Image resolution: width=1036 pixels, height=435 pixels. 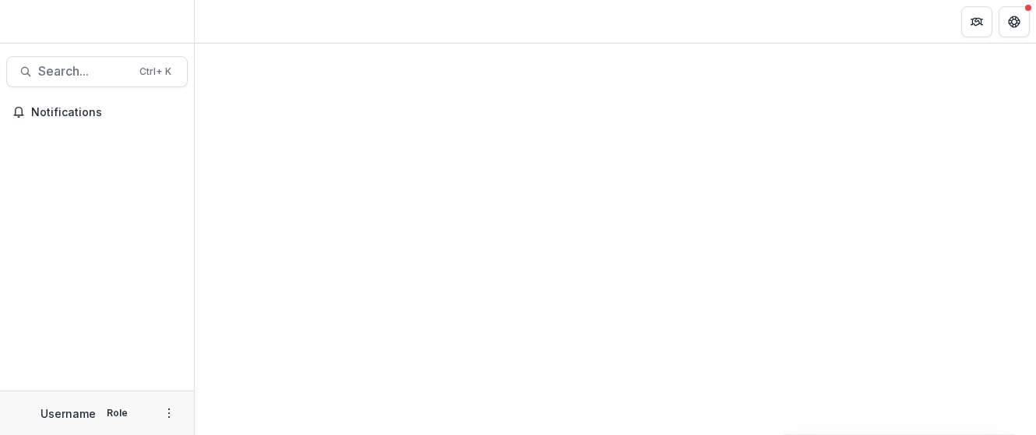 I want to click on button: Notifications, so click(x=97, y=112).